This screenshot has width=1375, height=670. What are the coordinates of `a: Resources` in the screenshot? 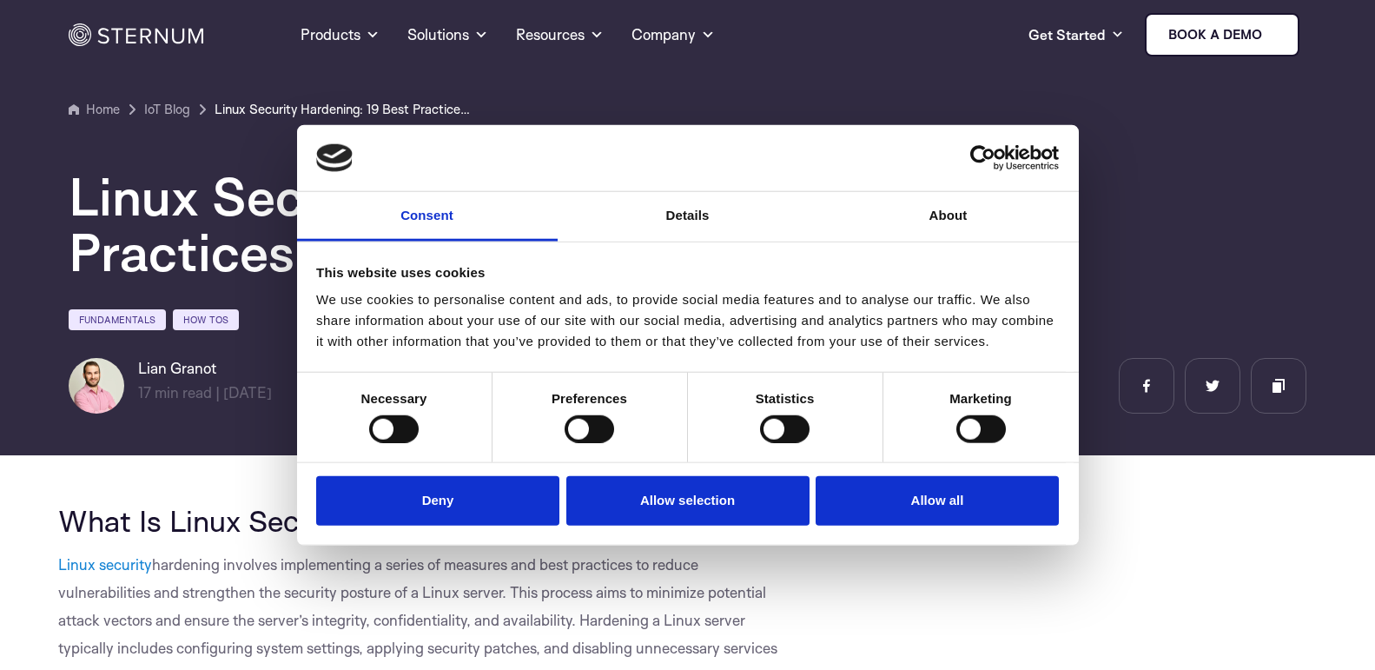 It's located at (560, 35).